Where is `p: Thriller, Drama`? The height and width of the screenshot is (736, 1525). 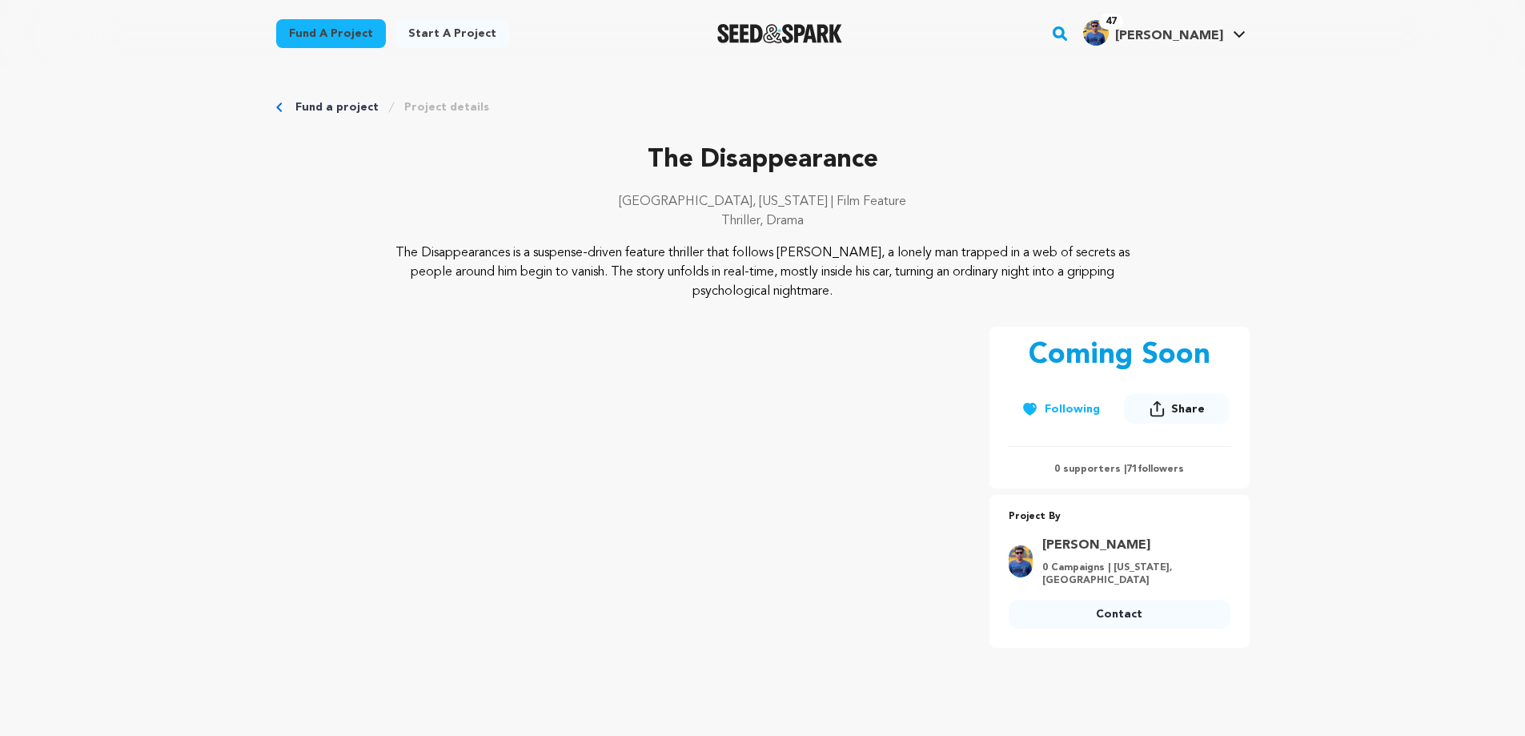
p: Thriller, Drama is located at coordinates (763, 221).